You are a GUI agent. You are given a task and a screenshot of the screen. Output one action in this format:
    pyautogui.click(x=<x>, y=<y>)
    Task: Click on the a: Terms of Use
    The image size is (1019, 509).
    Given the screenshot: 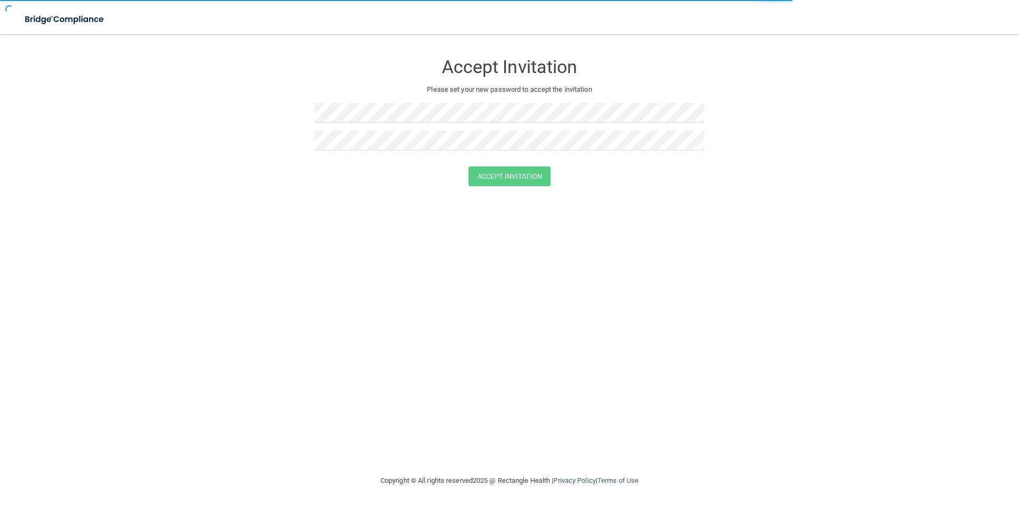 What is the action you would take?
    pyautogui.click(x=618, y=480)
    